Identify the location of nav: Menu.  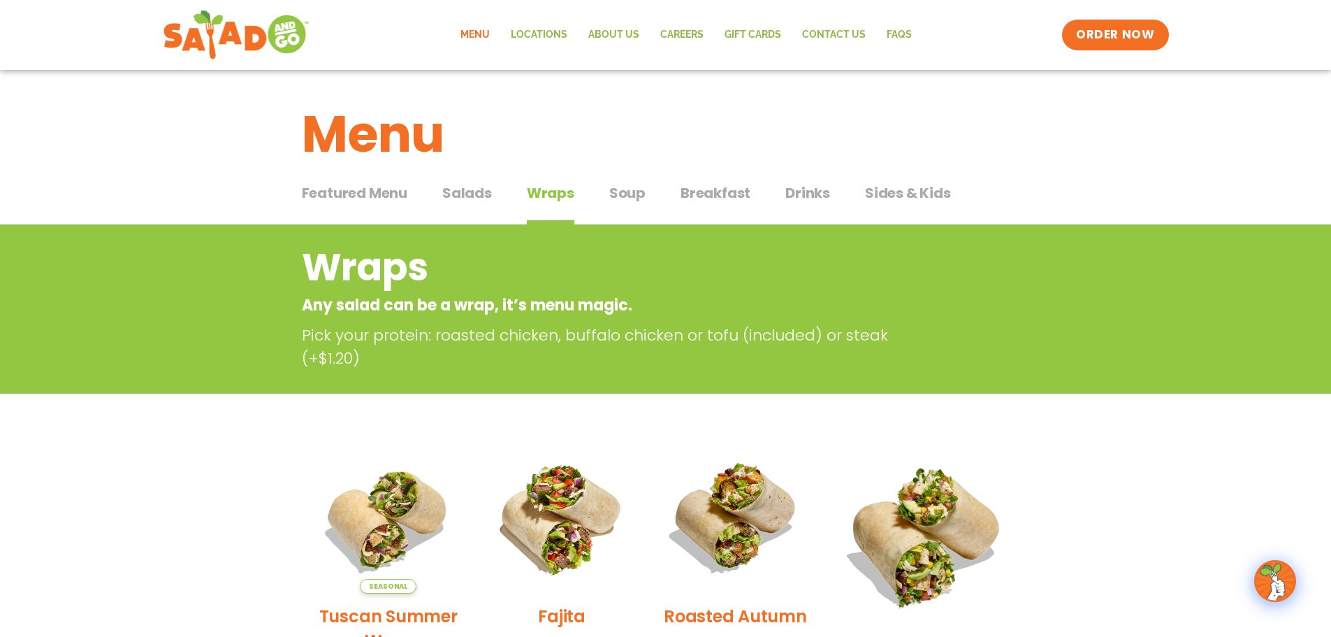
(686, 35).